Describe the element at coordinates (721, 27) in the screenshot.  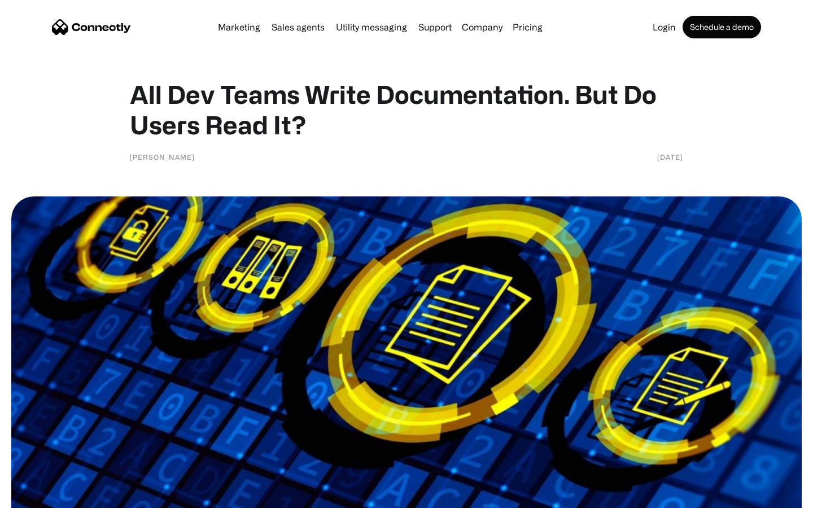
I see `a: Schedule a demo` at that location.